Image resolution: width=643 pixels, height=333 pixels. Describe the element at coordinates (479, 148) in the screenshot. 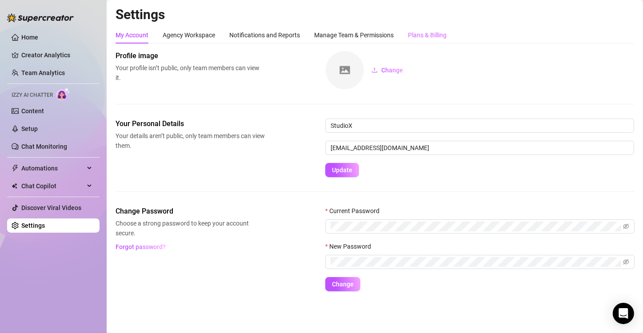

I see `input: Enter new email` at that location.